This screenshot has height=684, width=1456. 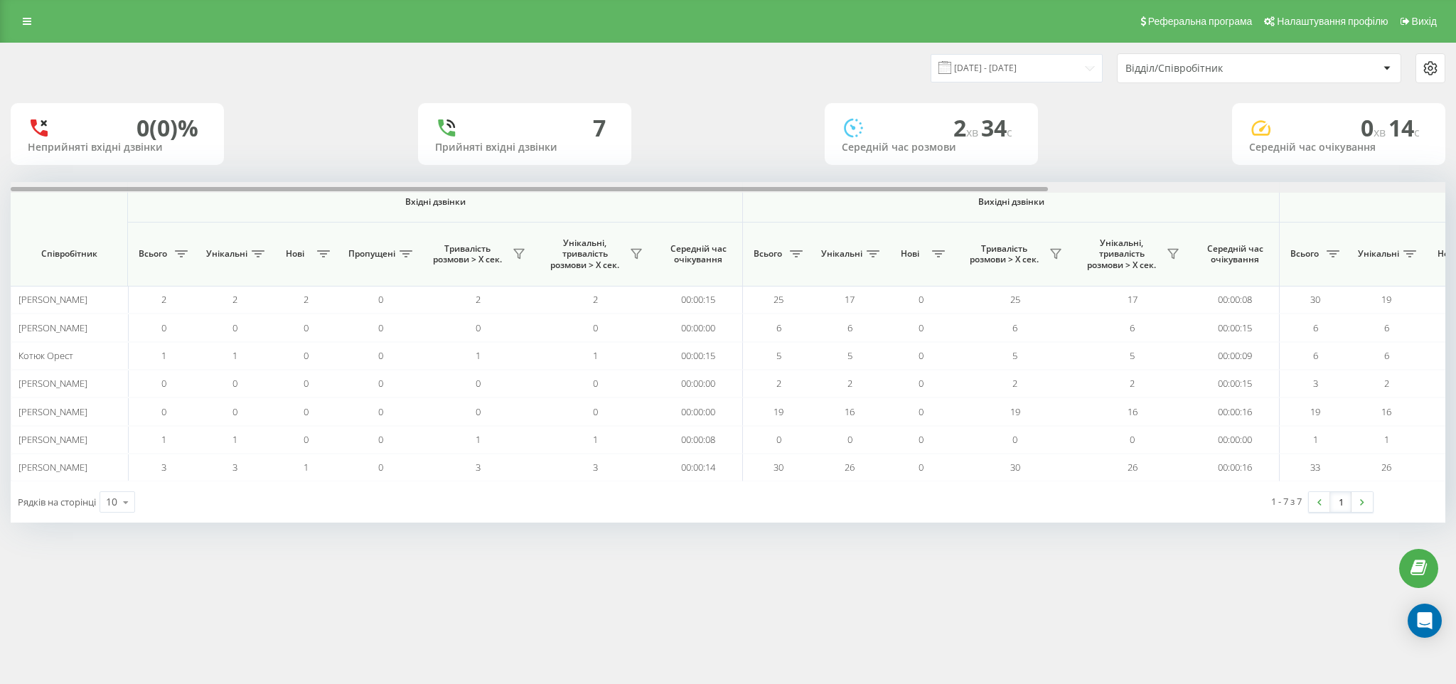 I want to click on span: хв, so click(x=973, y=132).